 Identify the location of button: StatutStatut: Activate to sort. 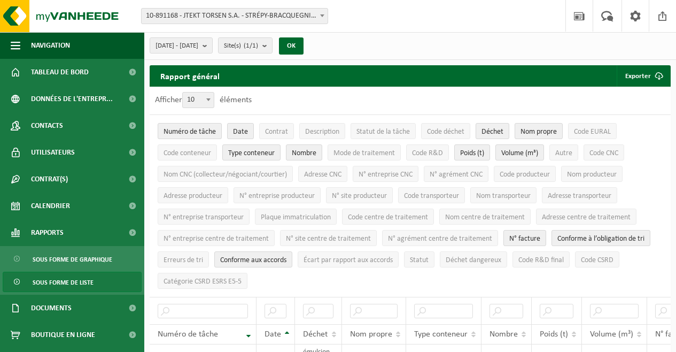
(419, 259).